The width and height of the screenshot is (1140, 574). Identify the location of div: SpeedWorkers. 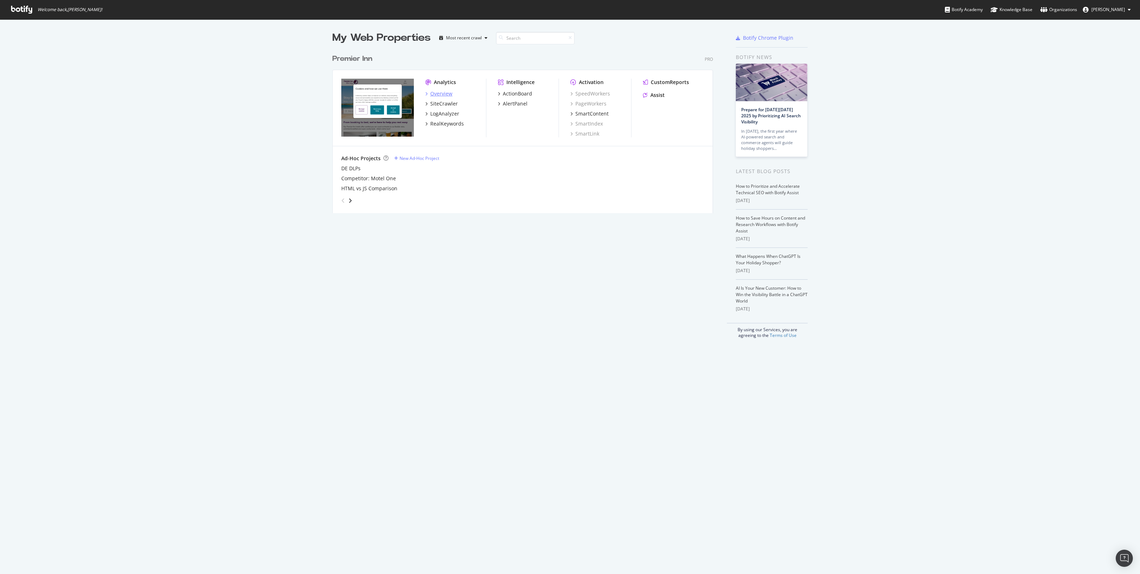
(590, 94).